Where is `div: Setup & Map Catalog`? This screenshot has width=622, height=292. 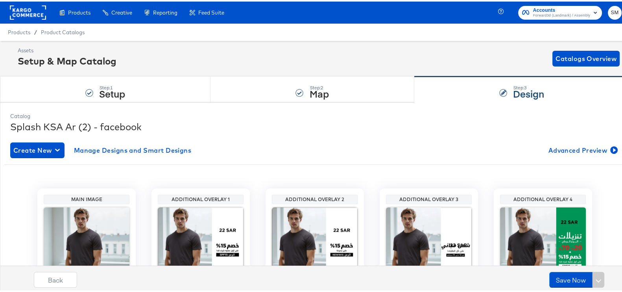
div: Setup & Map Catalog is located at coordinates (67, 59).